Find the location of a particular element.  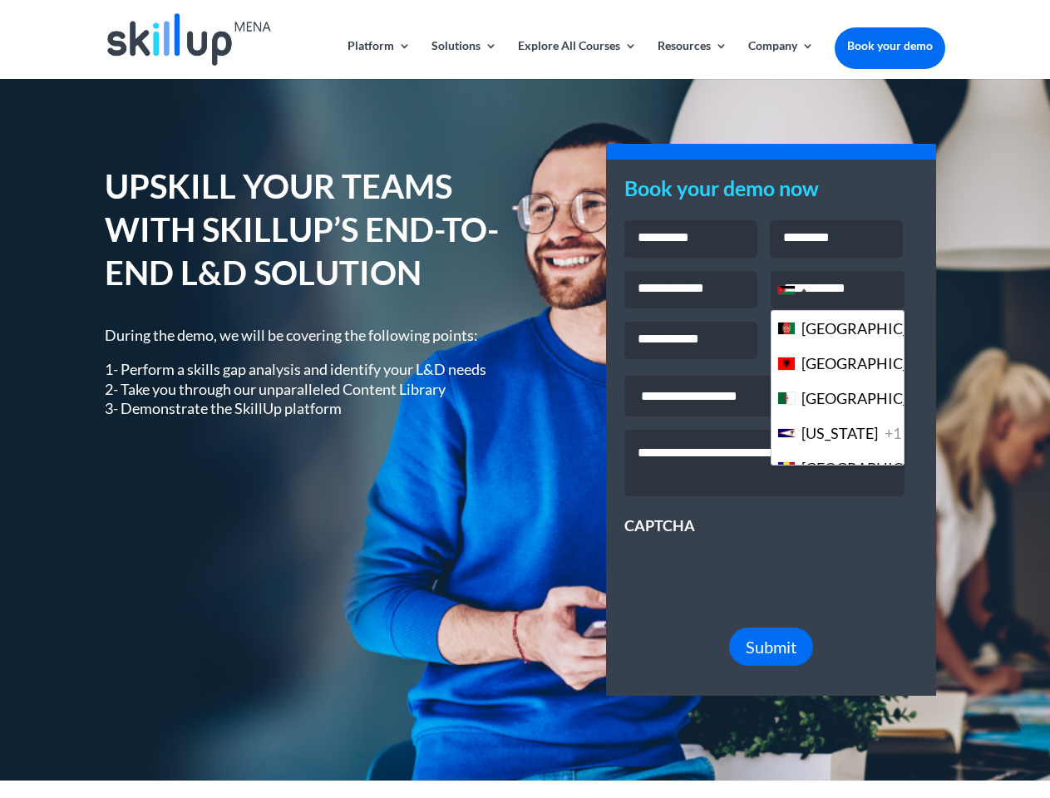

p: 1- Perform a skills gap analysis and identify your L&D needs 2- Take you through our unparalleled... is located at coordinates (303, 389).